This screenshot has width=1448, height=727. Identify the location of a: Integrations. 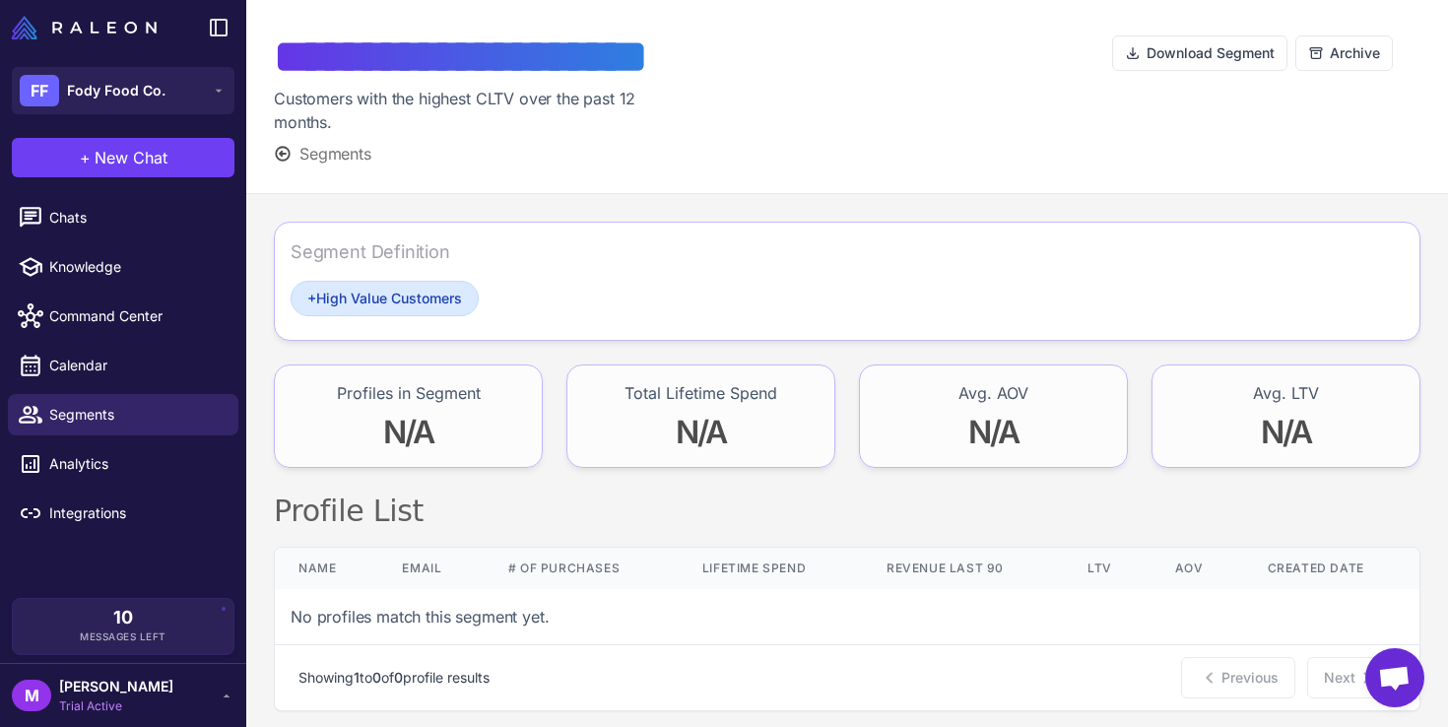
(123, 513).